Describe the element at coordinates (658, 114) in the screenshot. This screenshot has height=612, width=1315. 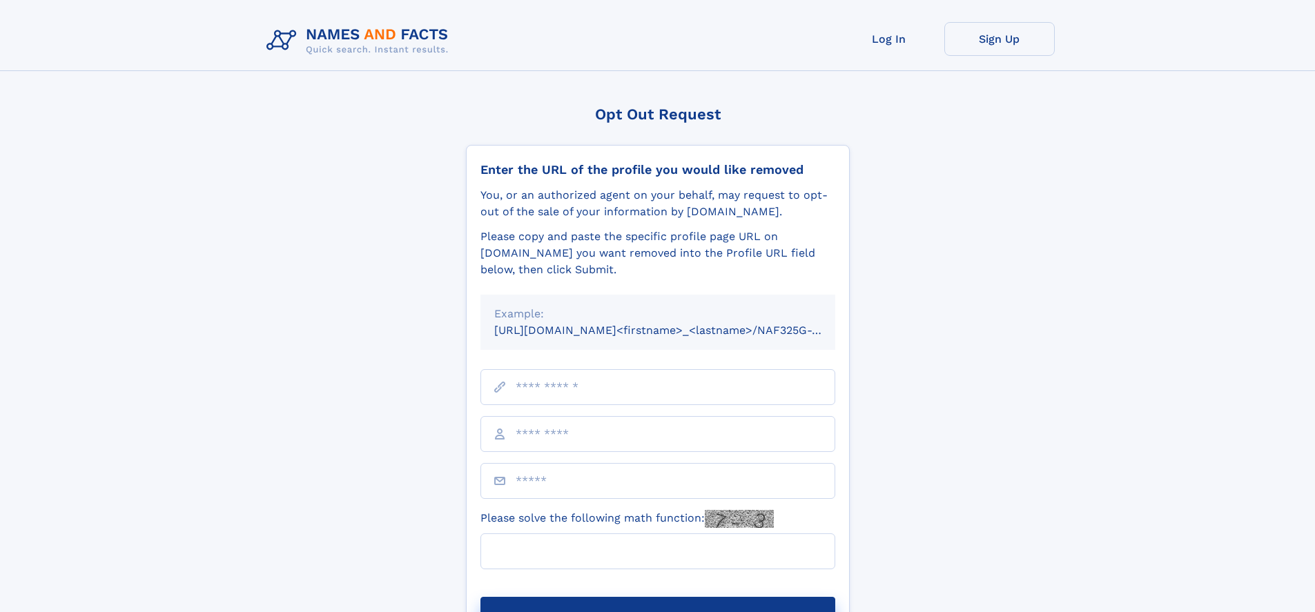
I see `div: Opt Out Request` at that location.